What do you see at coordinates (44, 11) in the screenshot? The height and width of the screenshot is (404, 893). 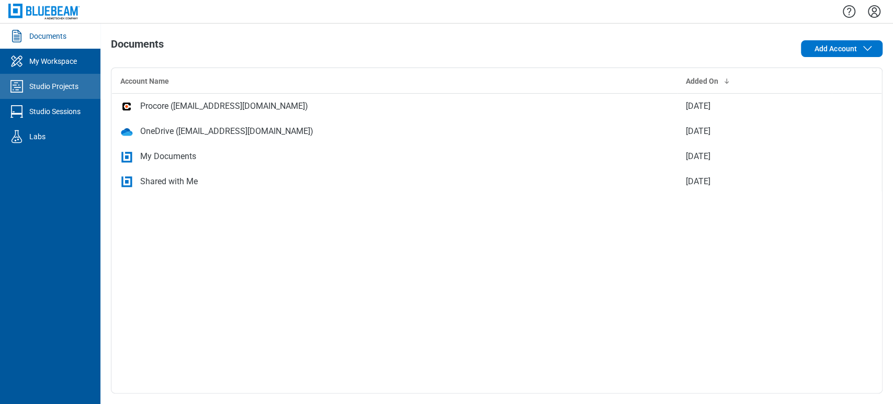 I see `img: Bluebeam, Inc.` at bounding box center [44, 11].